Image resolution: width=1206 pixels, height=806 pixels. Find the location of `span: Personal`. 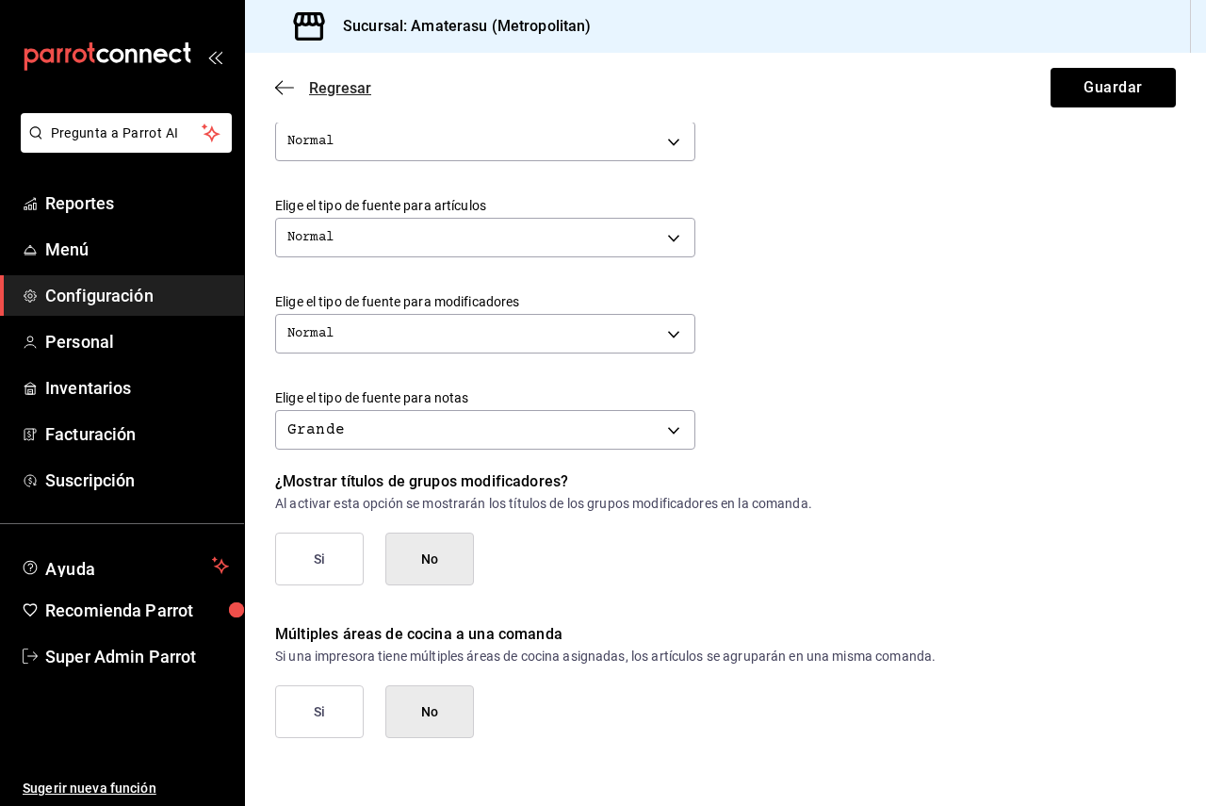

span: Personal is located at coordinates (137, 341).